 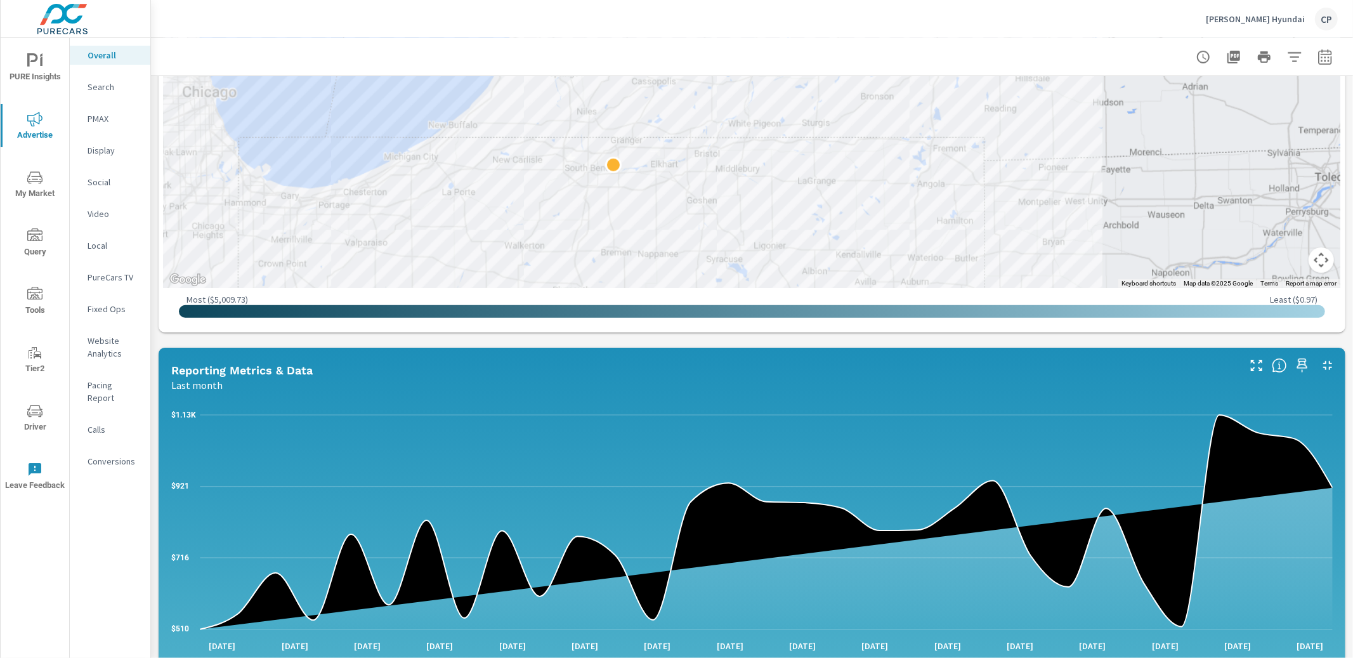 What do you see at coordinates (1293, 299) in the screenshot?
I see `p: Least ( $0.97 )` at bounding box center [1293, 299].